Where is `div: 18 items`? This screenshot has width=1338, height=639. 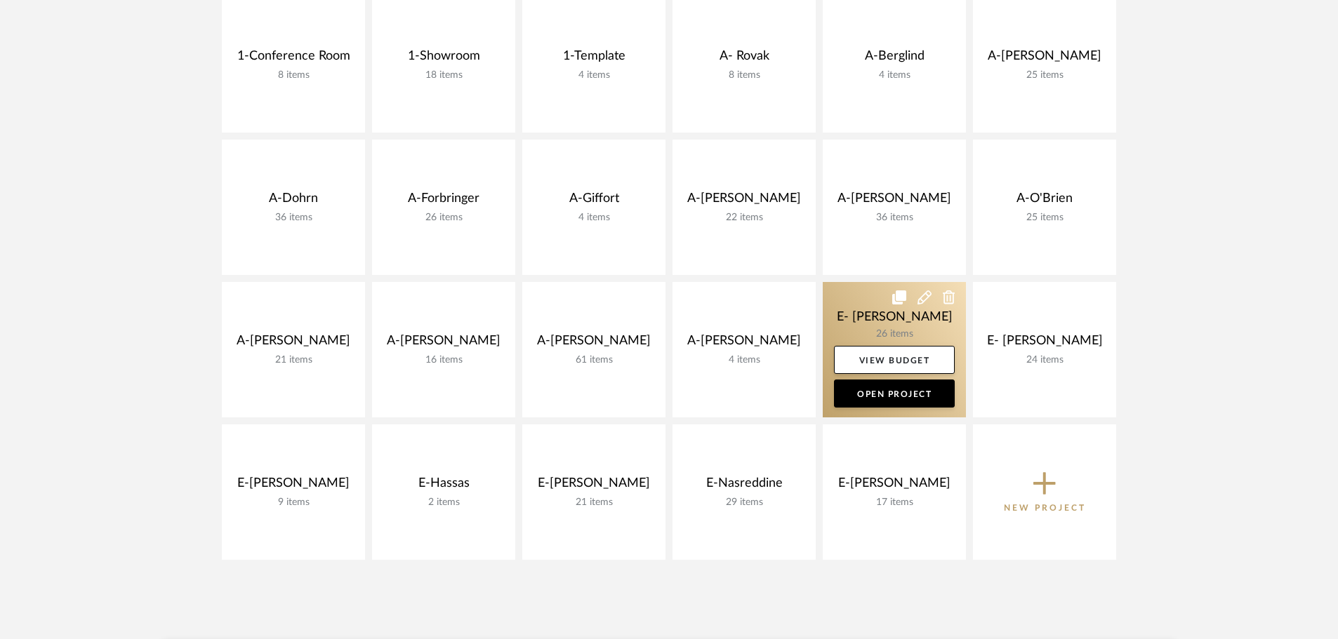
div: 18 items is located at coordinates (444, 75).